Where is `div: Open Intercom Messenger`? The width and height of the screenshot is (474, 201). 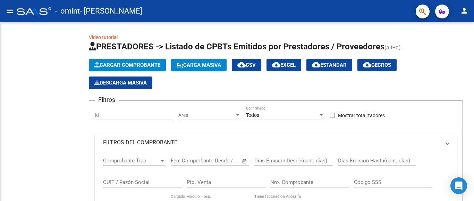 div: Open Intercom Messenger is located at coordinates (459, 185).